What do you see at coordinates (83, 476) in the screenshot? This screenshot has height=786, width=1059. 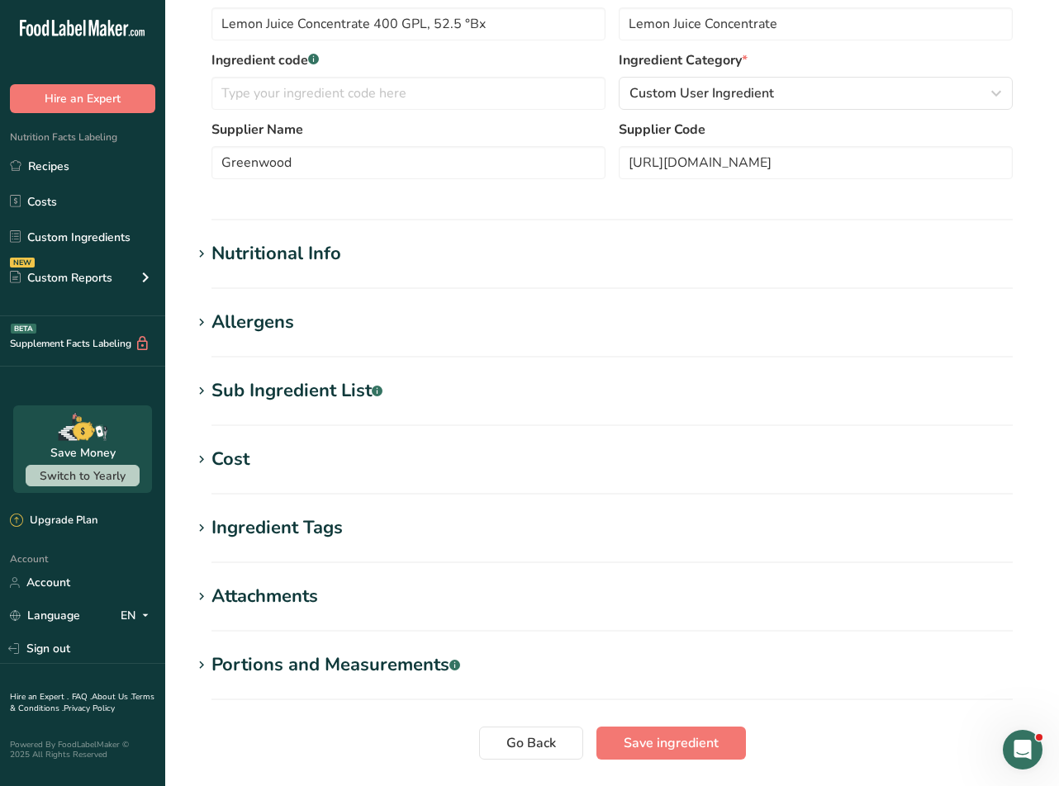 I see `span: Switch to Yearly` at bounding box center [83, 476].